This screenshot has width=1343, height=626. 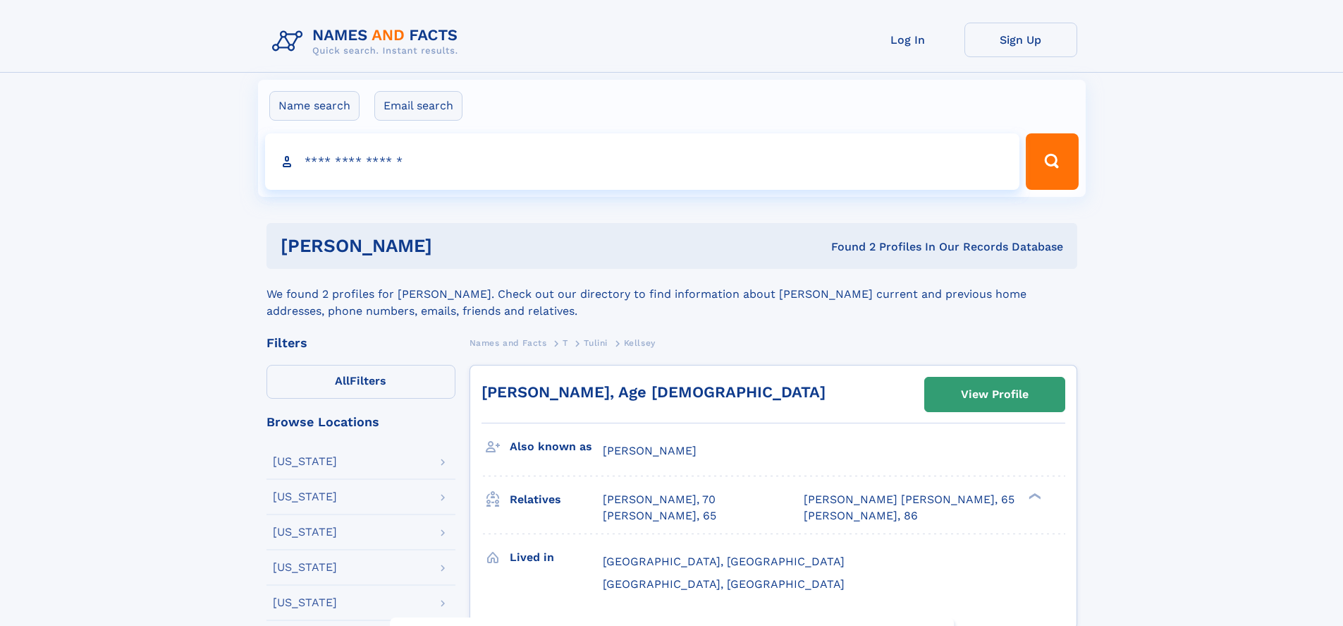 I want to click on h3: Relatives, so click(x=556, y=499).